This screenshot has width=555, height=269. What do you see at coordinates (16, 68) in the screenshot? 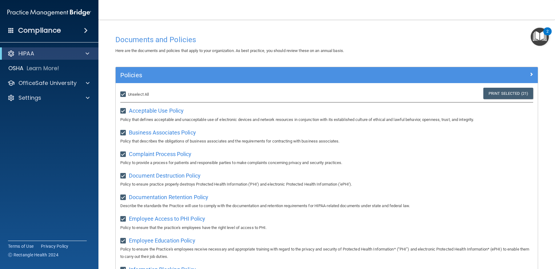
I see `p: OSHA` at bounding box center [16, 68].